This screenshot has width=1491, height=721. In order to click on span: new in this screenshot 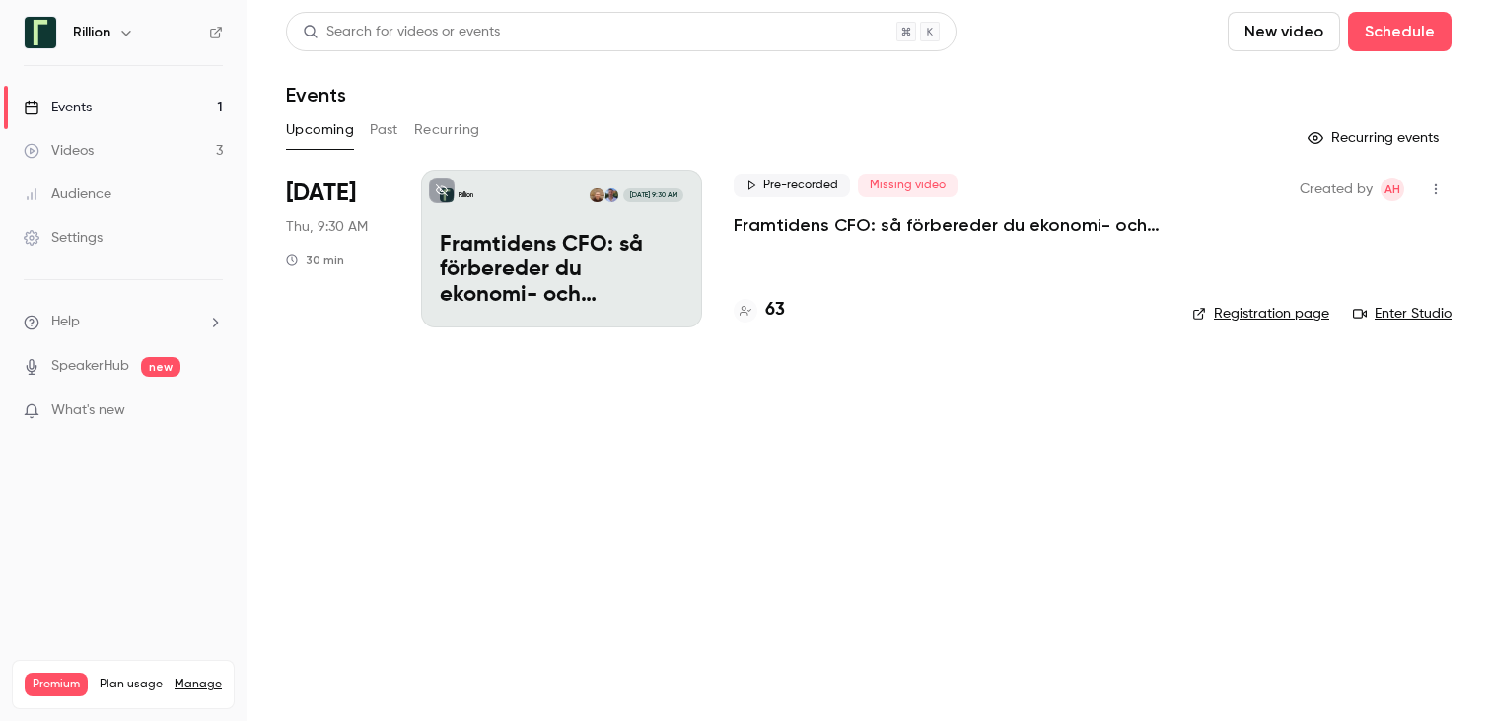, I will do `click(161, 367)`.